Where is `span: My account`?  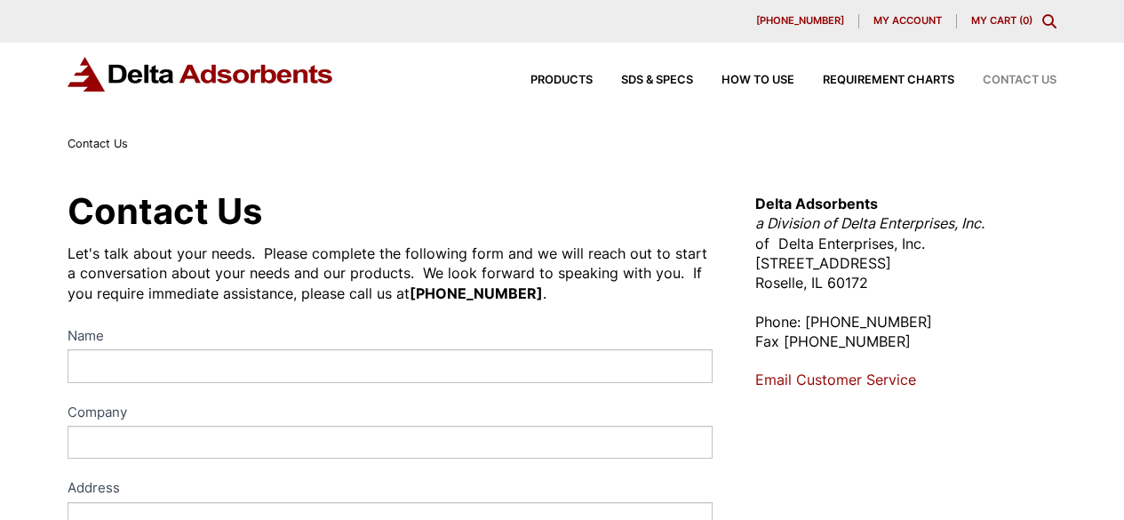 span: My account is located at coordinates (907, 20).